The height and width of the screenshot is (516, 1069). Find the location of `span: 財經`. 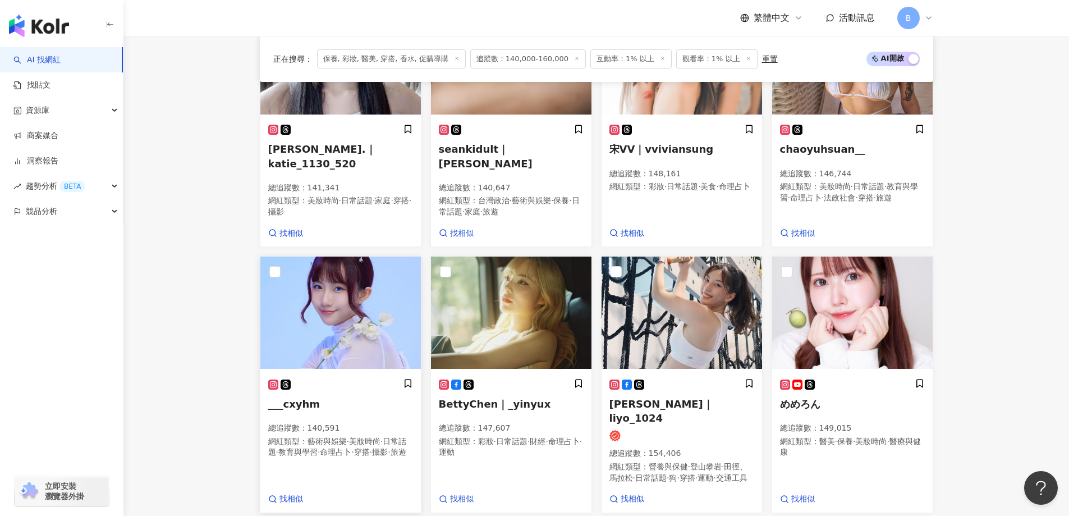

span: 財經 is located at coordinates (538, 441).